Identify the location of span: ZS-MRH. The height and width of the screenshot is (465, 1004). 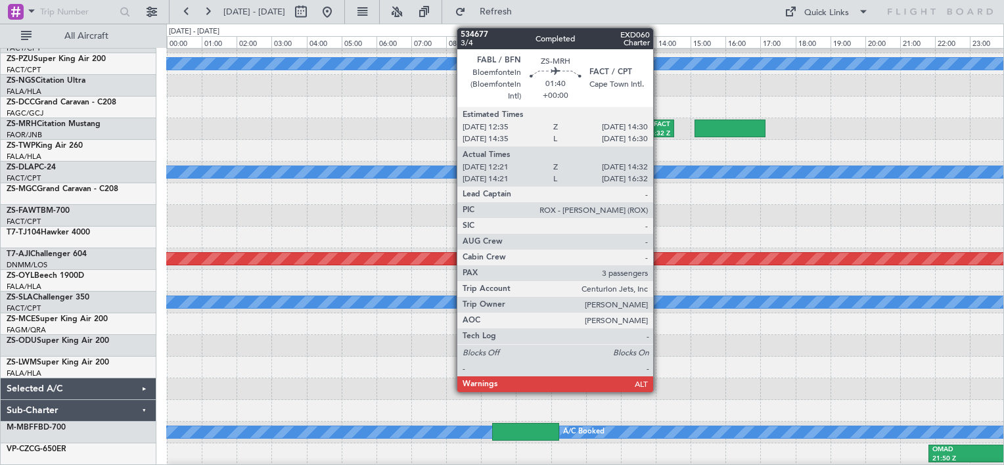
(22, 124).